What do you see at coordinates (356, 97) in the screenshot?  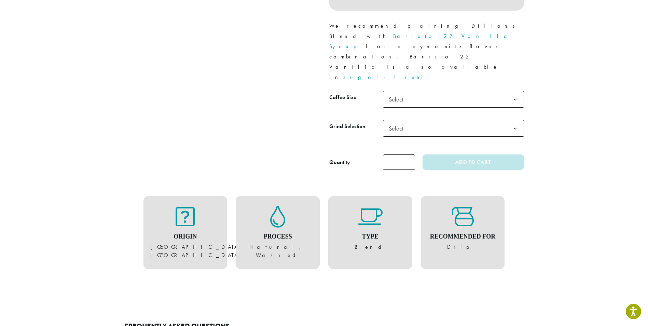 I see `label: Coffee Size` at bounding box center [356, 97].